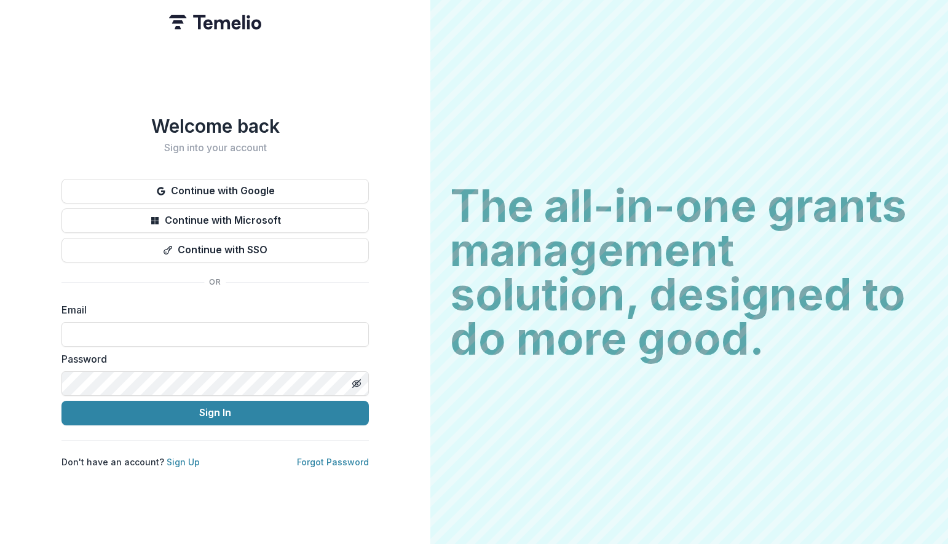  I want to click on h1: Welcome back, so click(215, 126).